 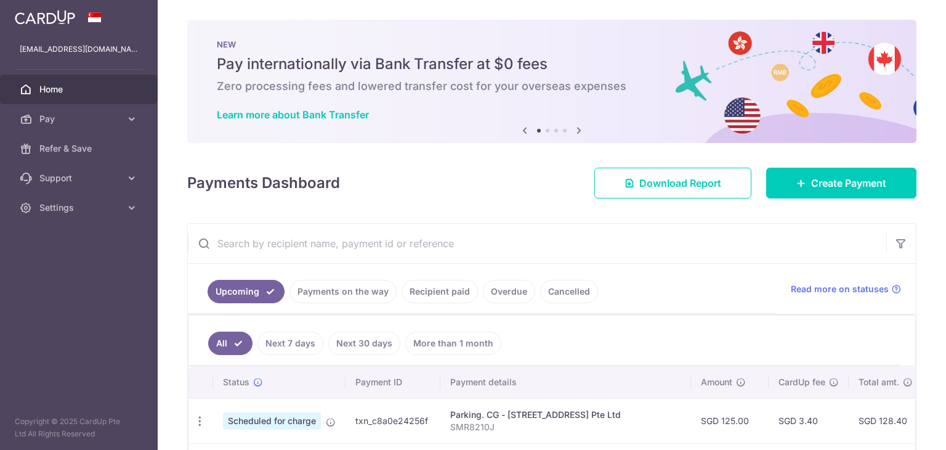 What do you see at coordinates (569, 291) in the screenshot?
I see `a: Cancelled` at bounding box center [569, 291].